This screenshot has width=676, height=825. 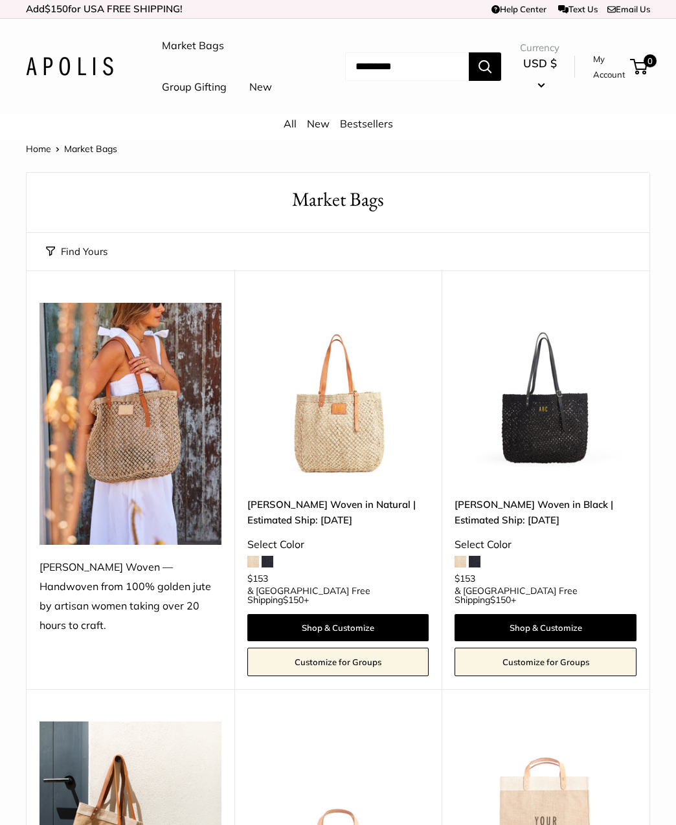 I want to click on a: 0, so click(x=639, y=67).